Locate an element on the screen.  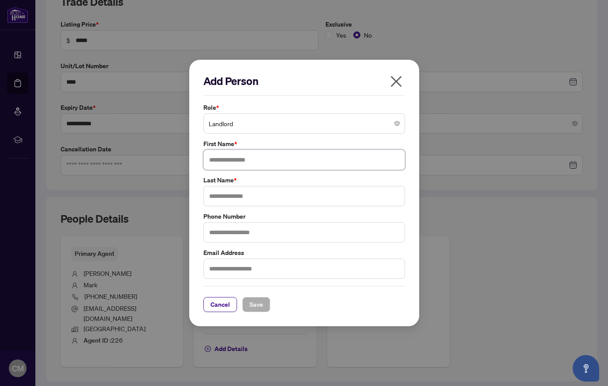
h2: Add Person is located at coordinates (304, 81).